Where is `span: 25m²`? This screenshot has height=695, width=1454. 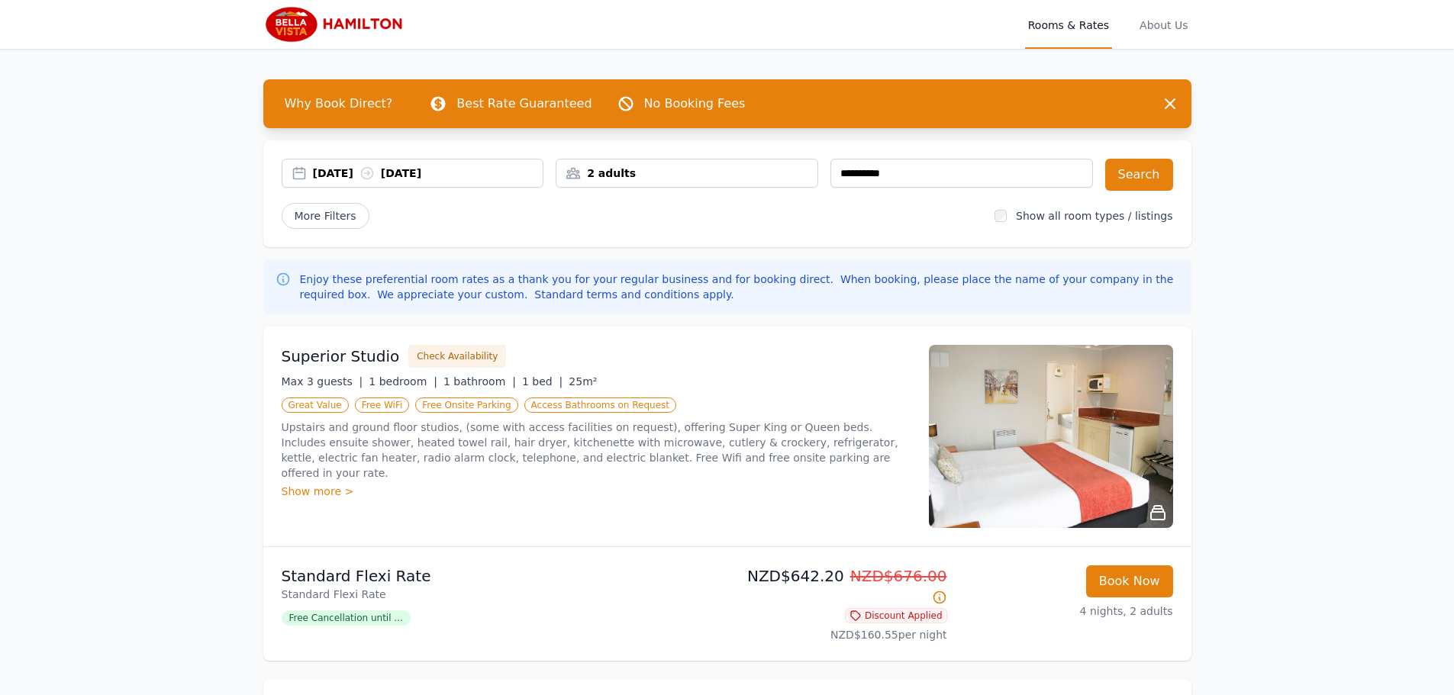 span: 25m² is located at coordinates (582, 382).